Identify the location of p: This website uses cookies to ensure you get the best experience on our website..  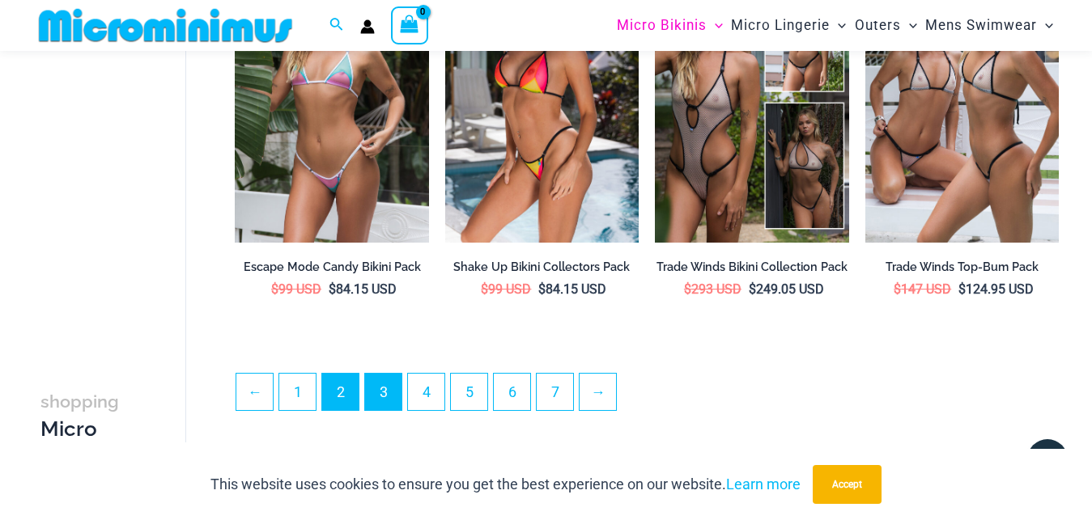
(505, 485).